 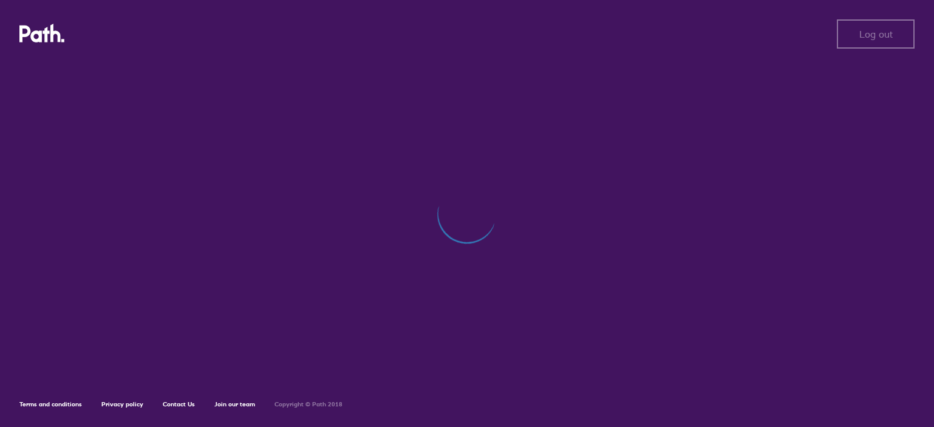 What do you see at coordinates (122, 404) in the screenshot?
I see `a: Privacy policy` at bounding box center [122, 404].